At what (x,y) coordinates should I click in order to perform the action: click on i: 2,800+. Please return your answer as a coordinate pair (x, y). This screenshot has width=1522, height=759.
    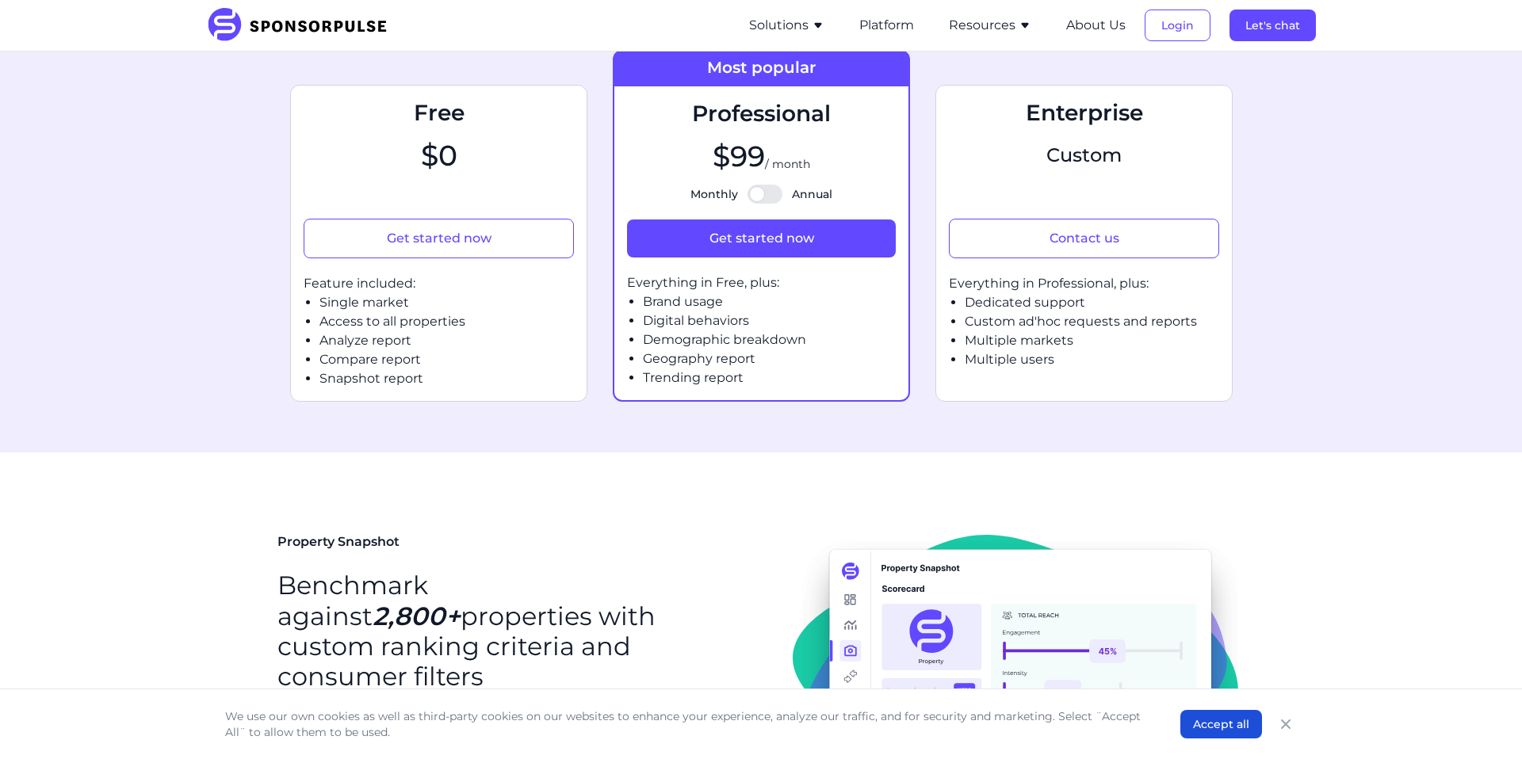
    Looking at the image, I should click on (416, 616).